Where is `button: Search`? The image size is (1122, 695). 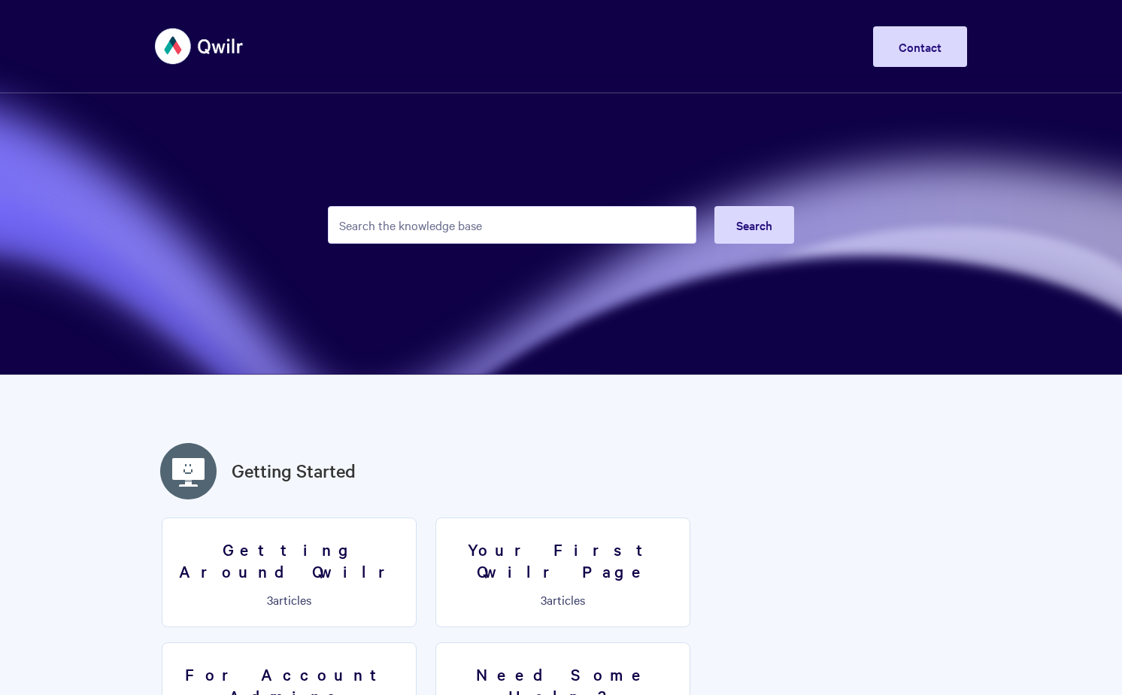
button: Search is located at coordinates (754, 225).